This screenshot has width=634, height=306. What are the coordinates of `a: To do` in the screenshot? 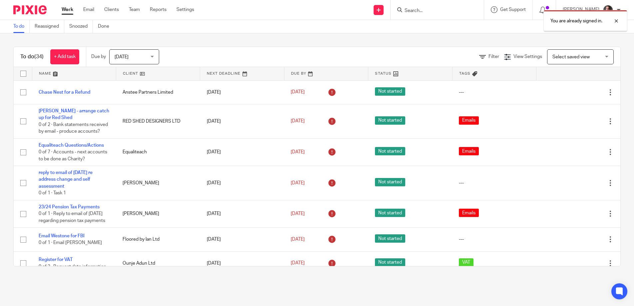 It's located at (21, 26).